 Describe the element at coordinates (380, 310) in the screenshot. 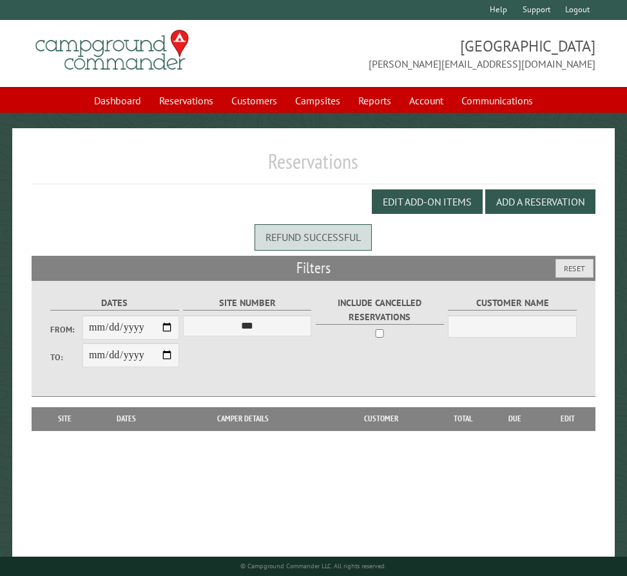

I see `label: Include Cancelled Reservations` at that location.